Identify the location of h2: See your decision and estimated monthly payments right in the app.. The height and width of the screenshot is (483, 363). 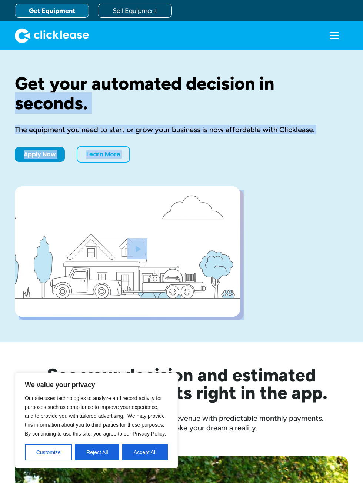
(181, 384).